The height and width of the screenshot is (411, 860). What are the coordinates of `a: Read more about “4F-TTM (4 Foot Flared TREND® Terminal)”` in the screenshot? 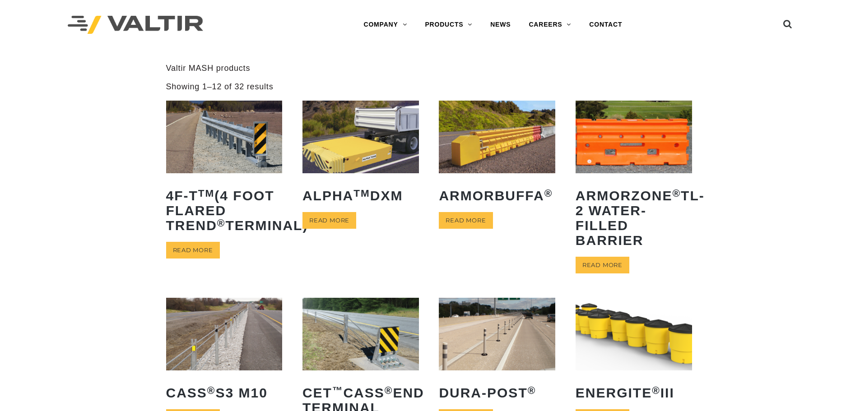 It's located at (193, 250).